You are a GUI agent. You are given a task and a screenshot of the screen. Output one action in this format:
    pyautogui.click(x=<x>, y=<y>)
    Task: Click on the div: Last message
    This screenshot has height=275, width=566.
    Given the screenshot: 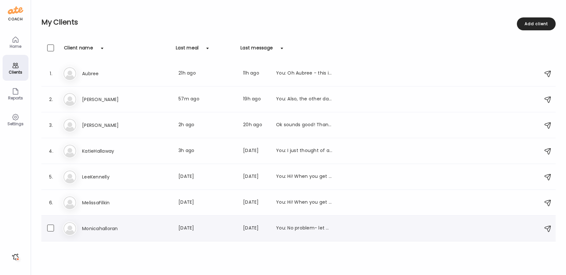 What is the action you would take?
    pyautogui.click(x=257, y=50)
    